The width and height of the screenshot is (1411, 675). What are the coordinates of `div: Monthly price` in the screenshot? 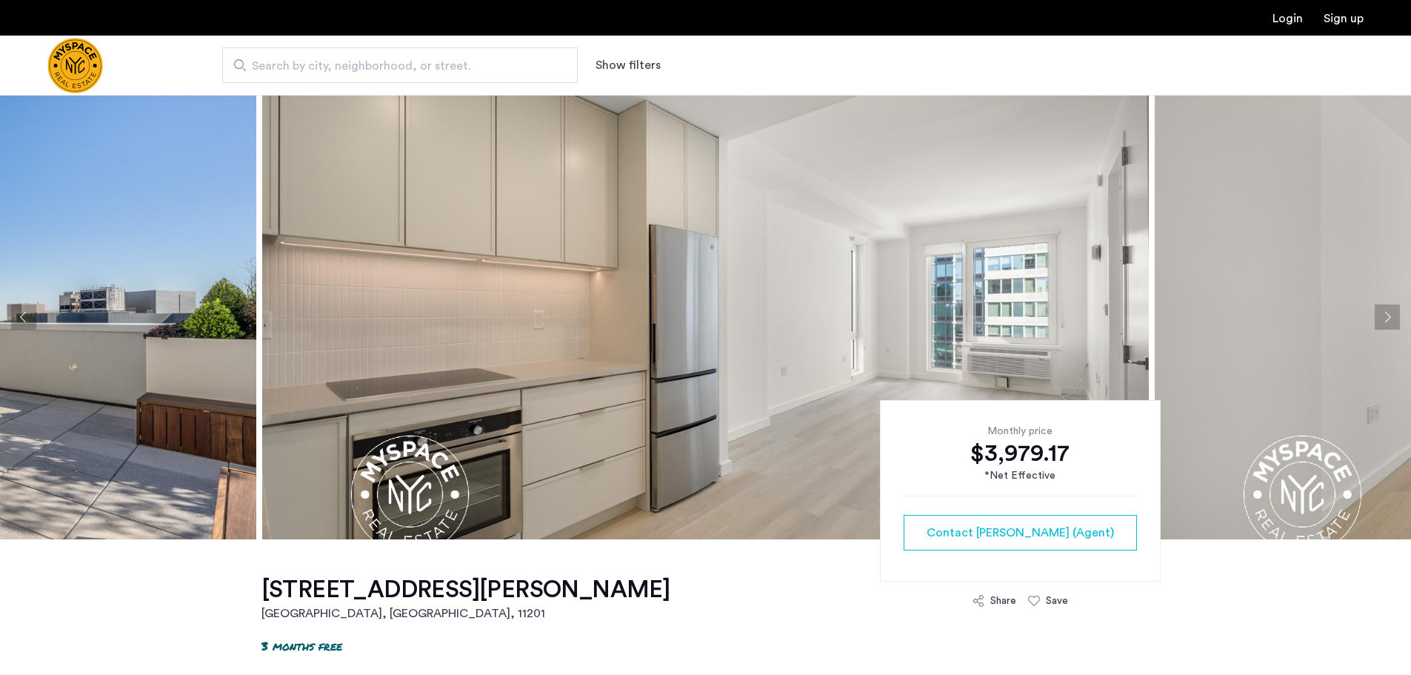 It's located at (1020, 431).